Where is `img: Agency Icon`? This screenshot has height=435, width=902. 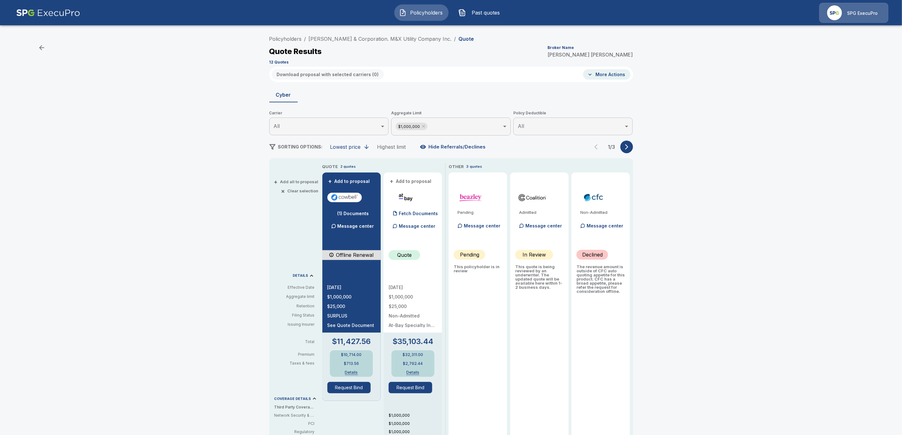
img: Agency Icon is located at coordinates (834, 13).